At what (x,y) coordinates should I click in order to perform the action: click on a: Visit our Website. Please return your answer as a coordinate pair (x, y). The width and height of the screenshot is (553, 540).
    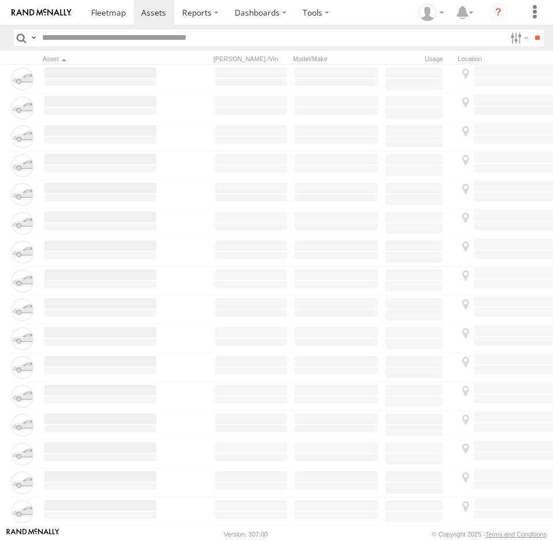
    Looking at the image, I should click on (33, 534).